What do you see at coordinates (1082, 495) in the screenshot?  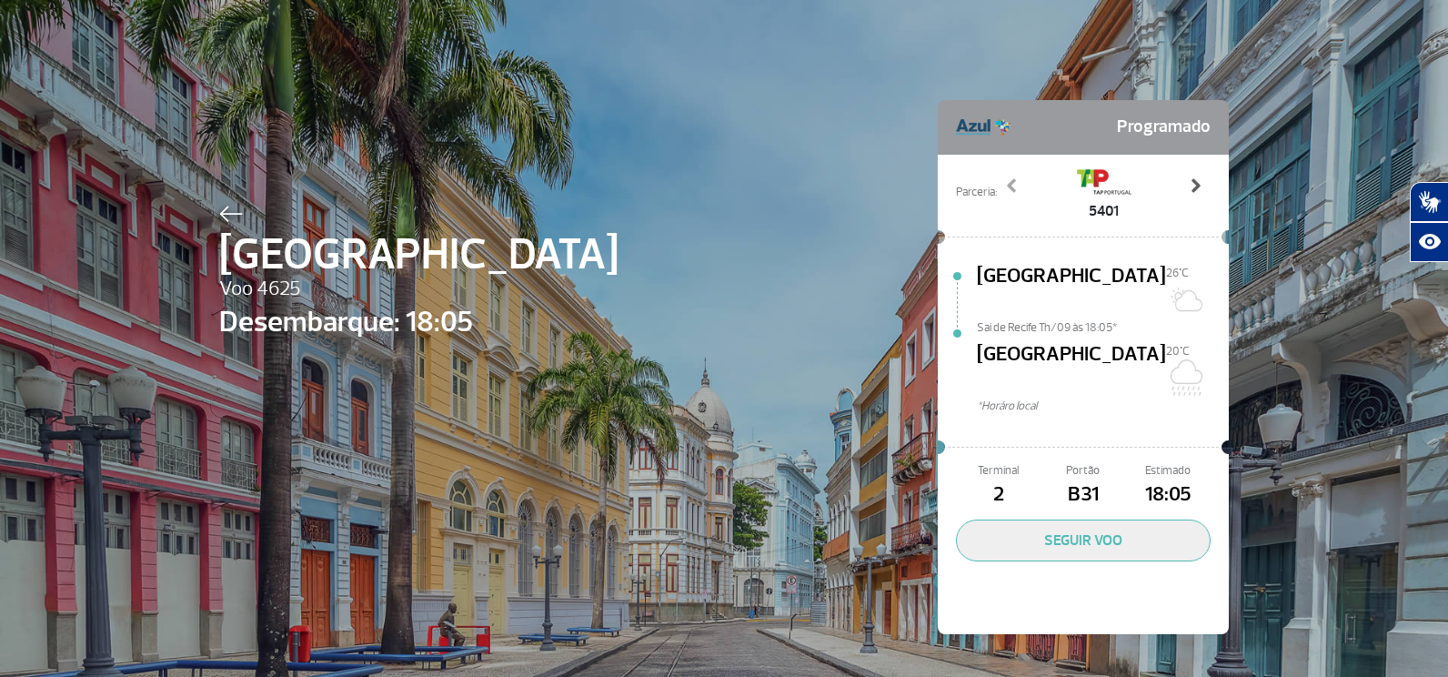 I see `span: B31` at bounding box center [1082, 495].